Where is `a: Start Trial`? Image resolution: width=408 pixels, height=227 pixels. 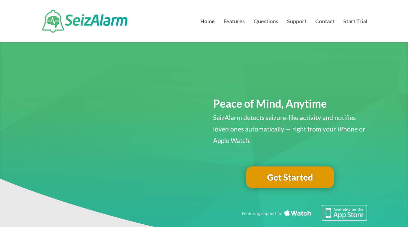 a: Start Trial is located at coordinates (355, 31).